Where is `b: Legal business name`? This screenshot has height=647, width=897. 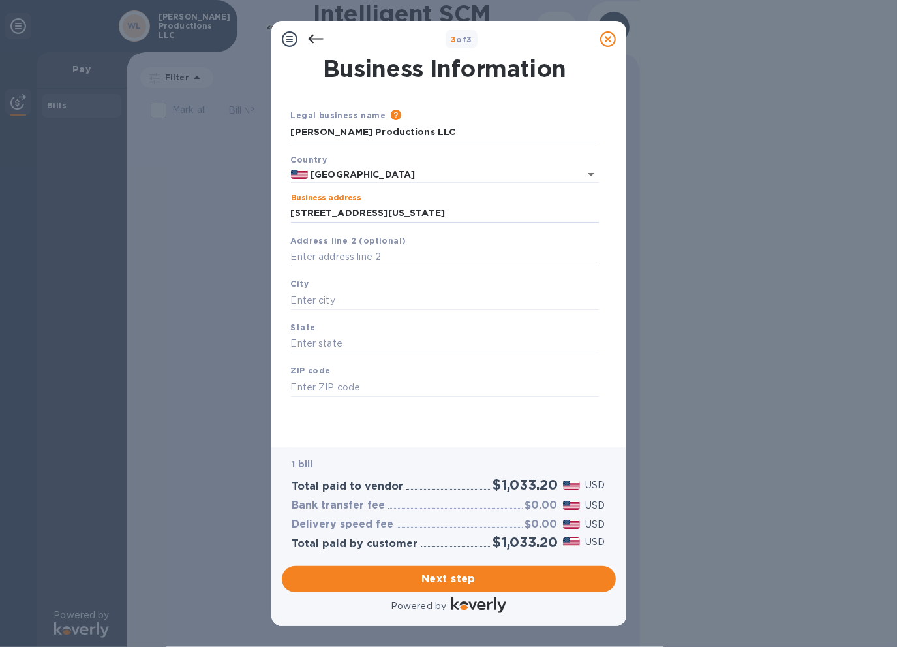 b: Legal business name is located at coordinates (339, 115).